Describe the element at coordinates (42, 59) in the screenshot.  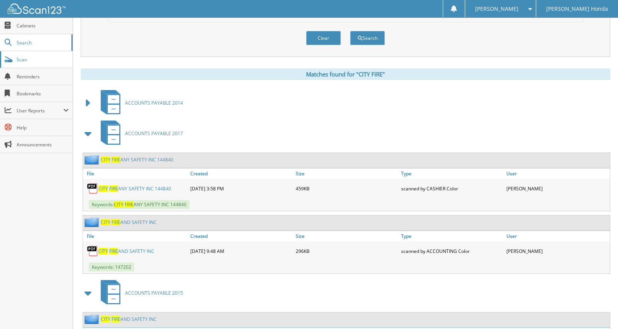
I see `span: Scan` at that location.